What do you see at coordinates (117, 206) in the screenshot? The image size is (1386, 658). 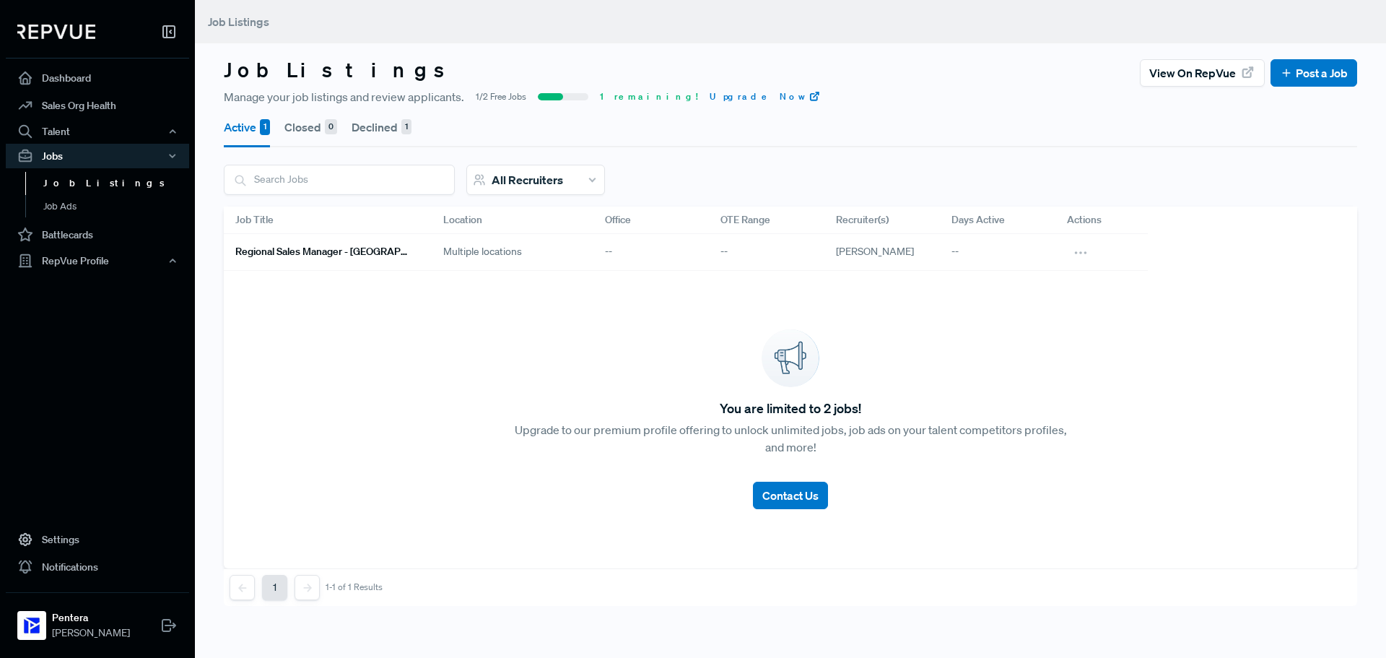 I see `a: Job Ads` at bounding box center [117, 206].